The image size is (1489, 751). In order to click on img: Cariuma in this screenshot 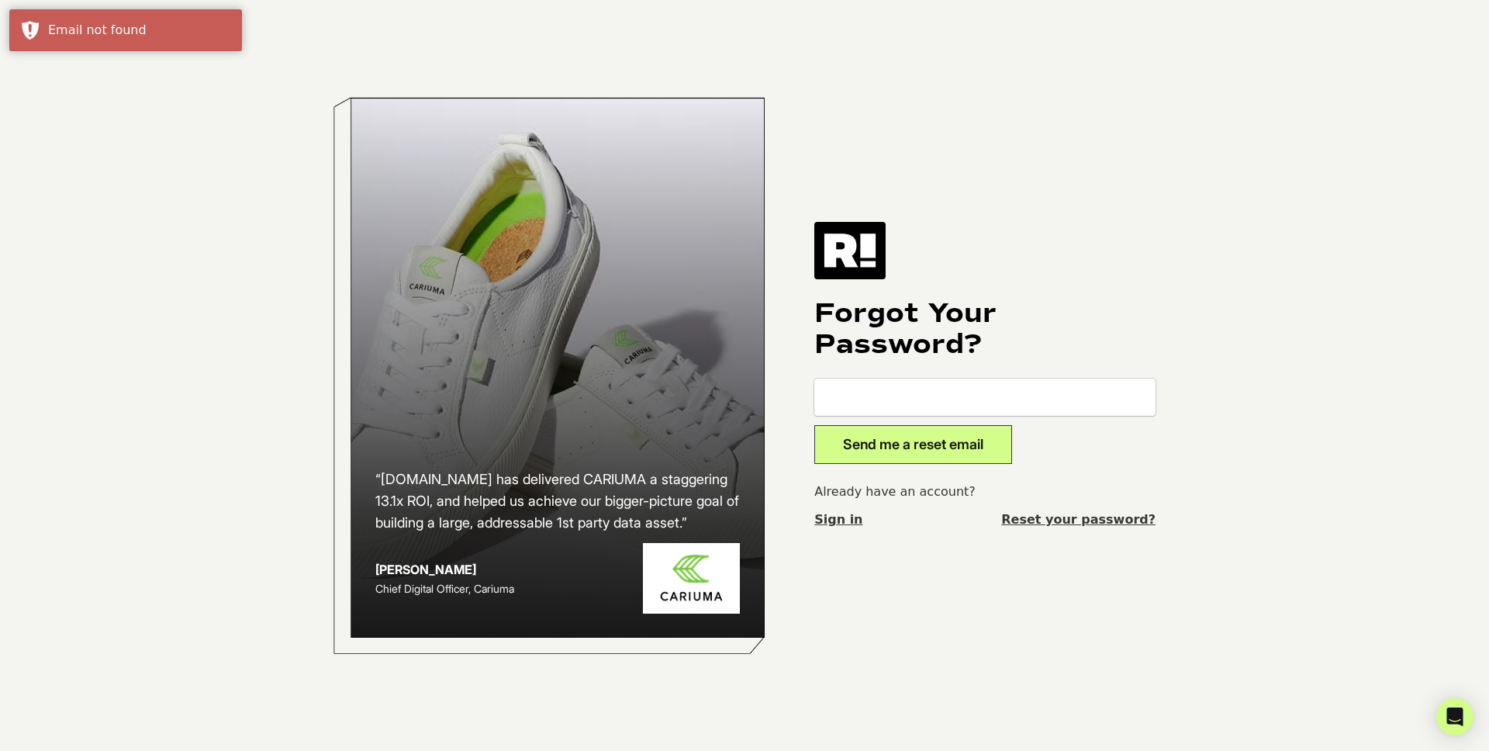, I will do `click(691, 578)`.